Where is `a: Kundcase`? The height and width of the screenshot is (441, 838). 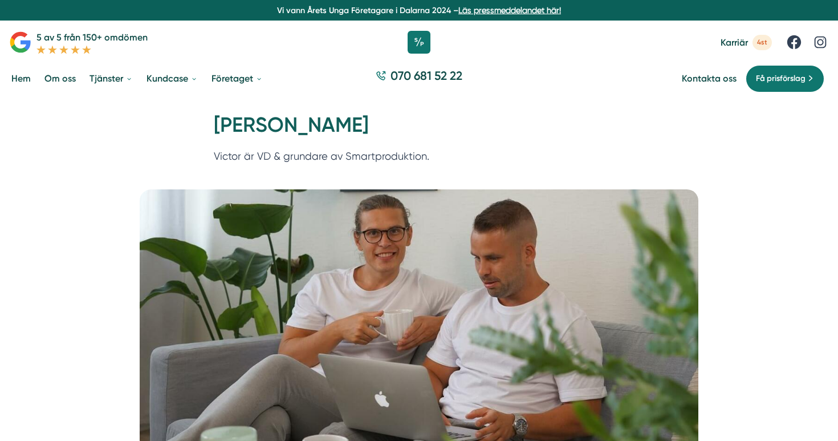
a: Kundcase is located at coordinates (172, 78).